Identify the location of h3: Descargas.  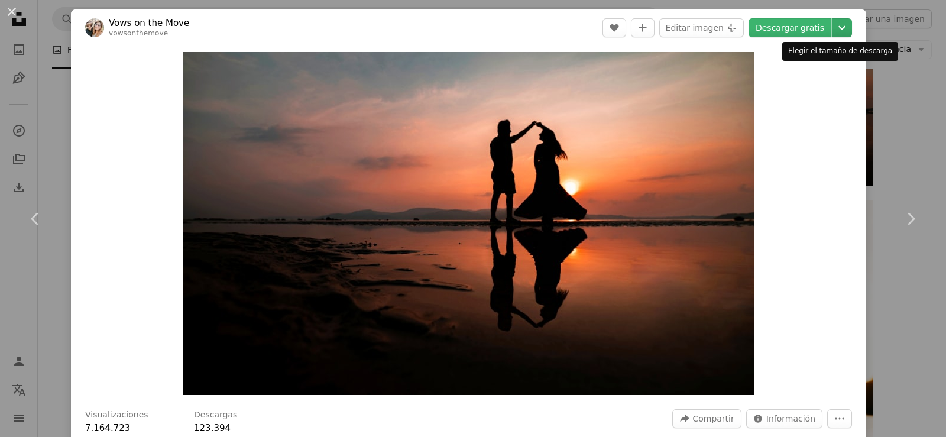
(215, 415).